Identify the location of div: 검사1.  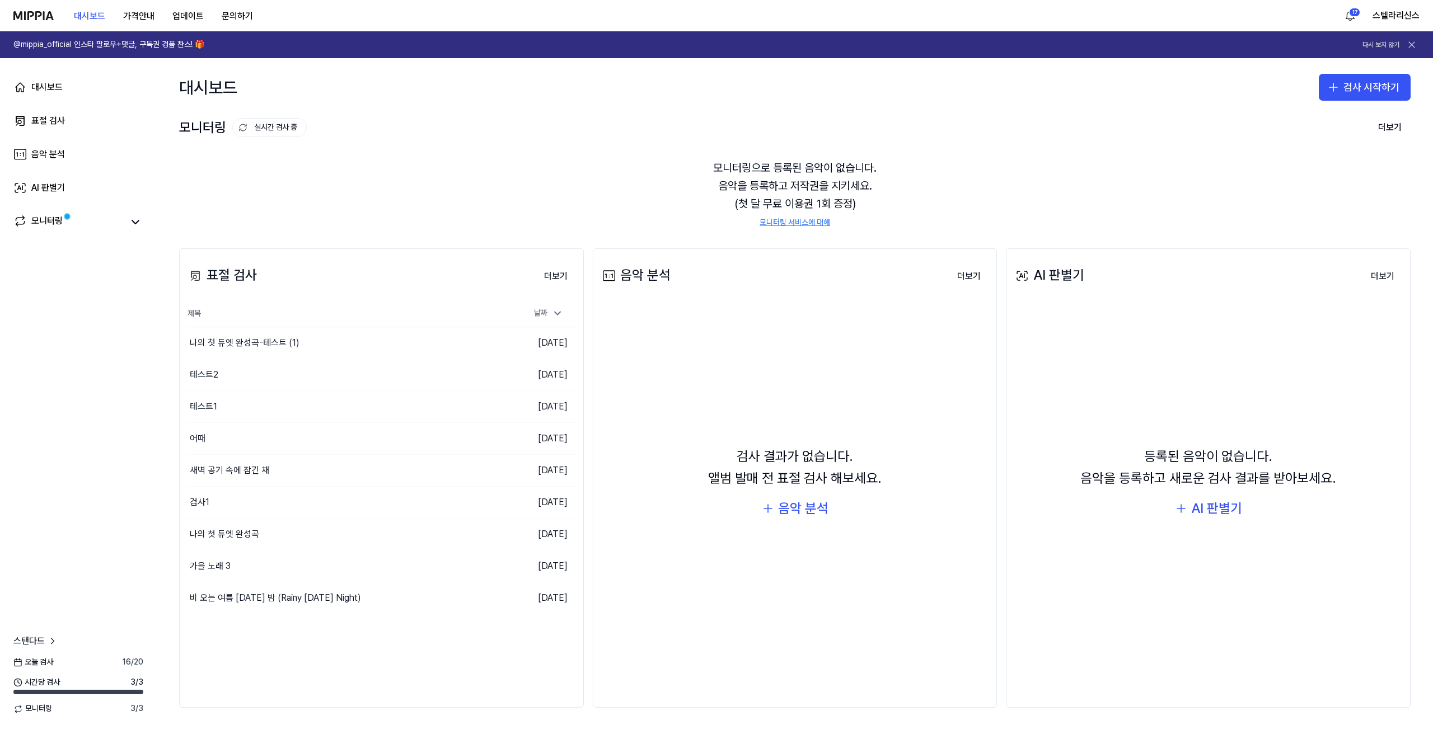
(199, 503).